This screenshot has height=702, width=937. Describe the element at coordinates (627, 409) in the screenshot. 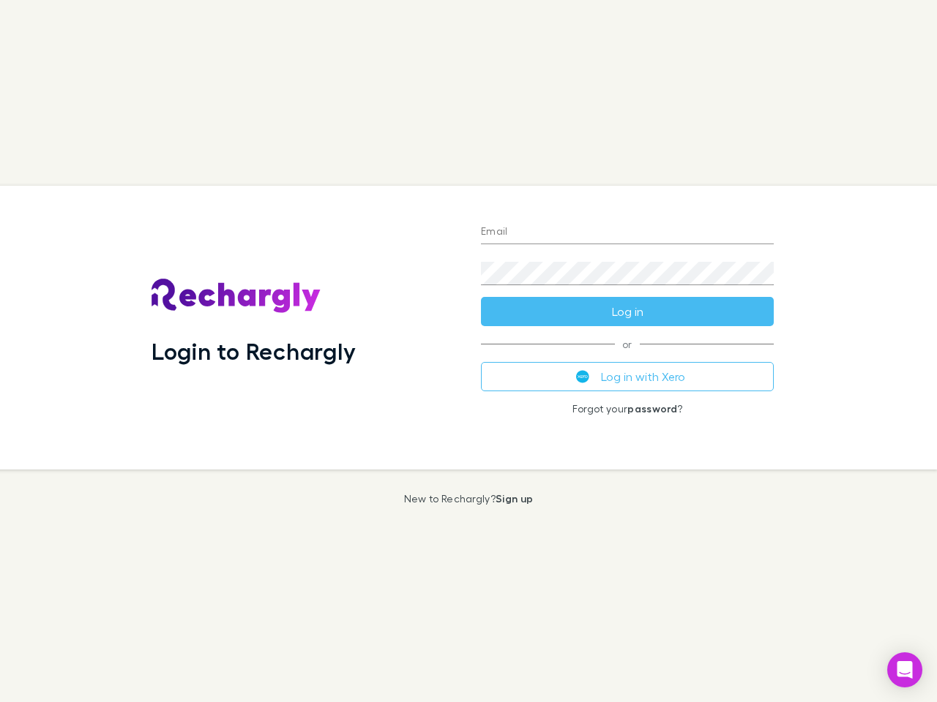

I see `p: Forgot your ?` at that location.